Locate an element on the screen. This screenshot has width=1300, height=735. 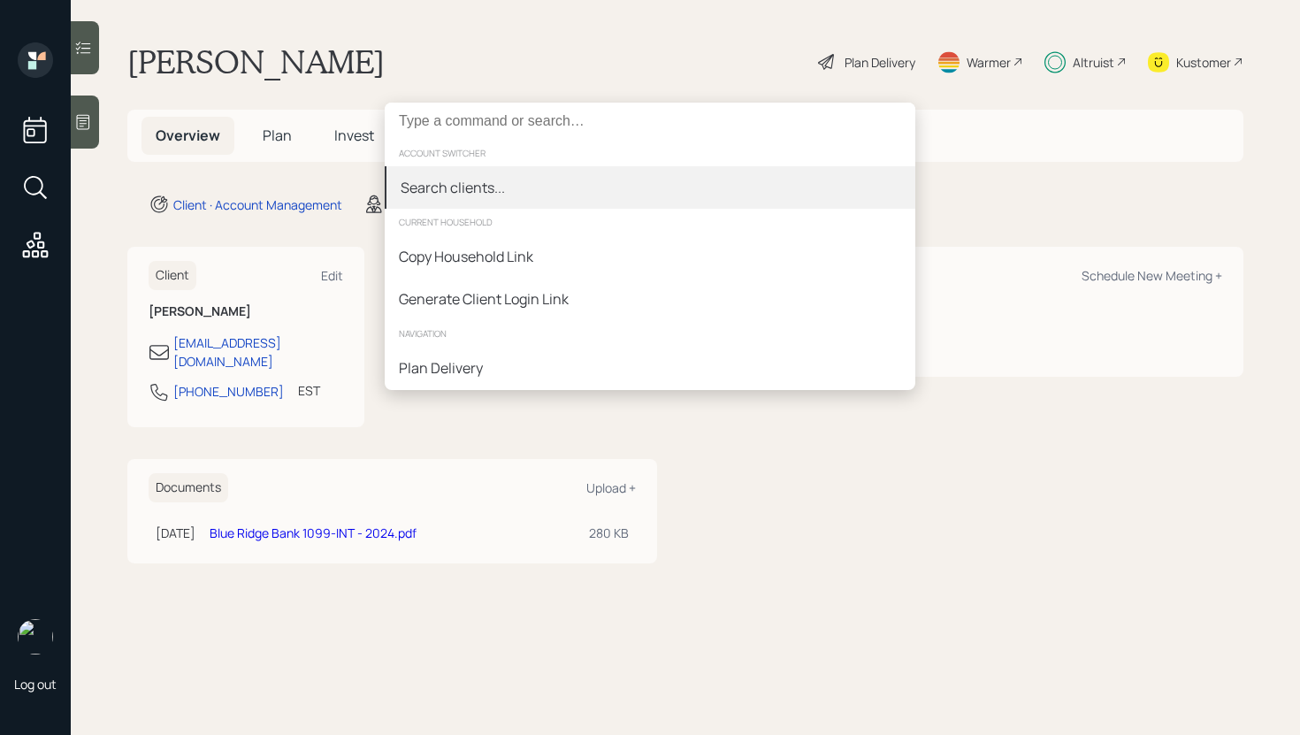
div: navigation is located at coordinates (650, 333).